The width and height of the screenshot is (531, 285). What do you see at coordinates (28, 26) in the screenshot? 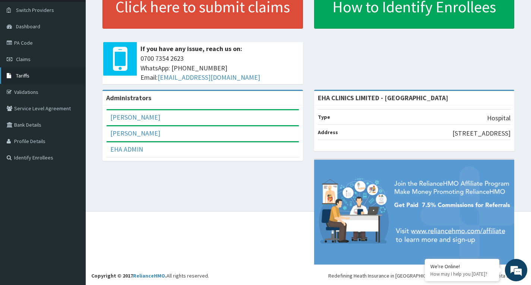
I see `span: Dashboard` at bounding box center [28, 26].